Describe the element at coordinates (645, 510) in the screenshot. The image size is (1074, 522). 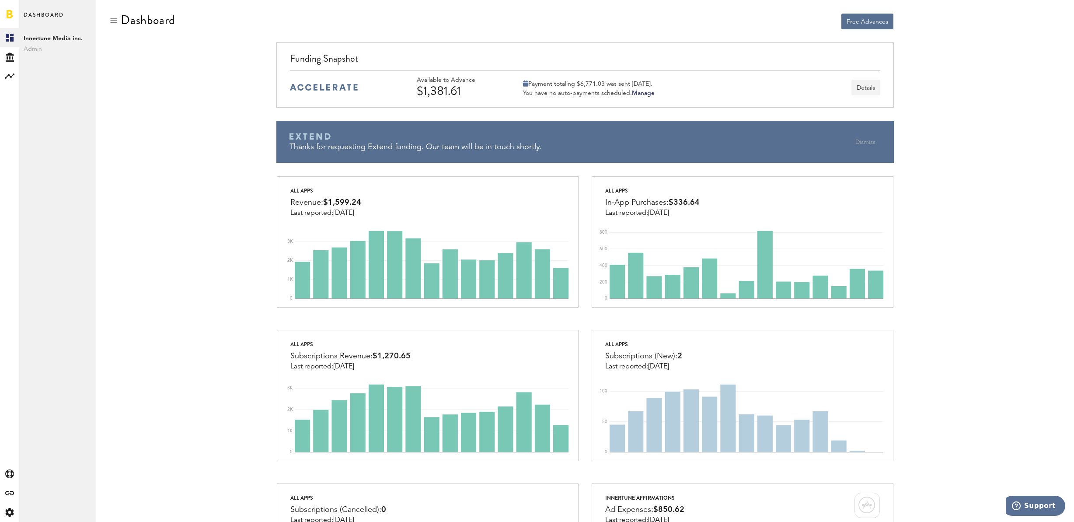
I see `div: Ad Expenses:` at that location.